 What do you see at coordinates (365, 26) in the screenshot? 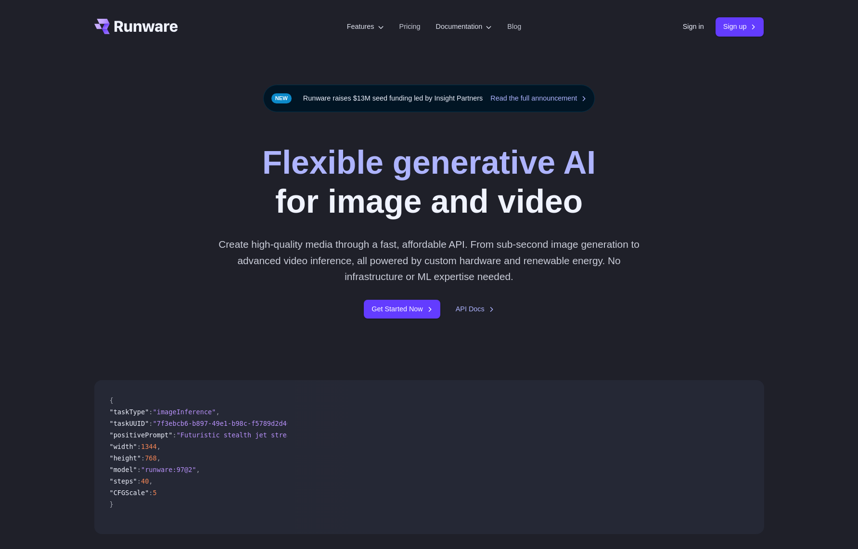
I see `label: Features` at bounding box center [365, 26].